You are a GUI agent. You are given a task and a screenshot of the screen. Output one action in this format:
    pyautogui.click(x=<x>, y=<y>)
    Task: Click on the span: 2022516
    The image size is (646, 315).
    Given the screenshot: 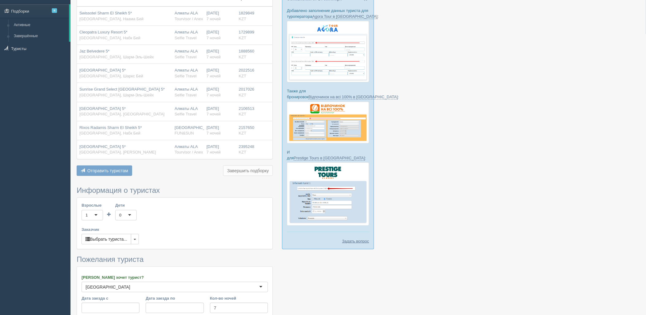 What is the action you would take?
    pyautogui.click(x=246, y=70)
    